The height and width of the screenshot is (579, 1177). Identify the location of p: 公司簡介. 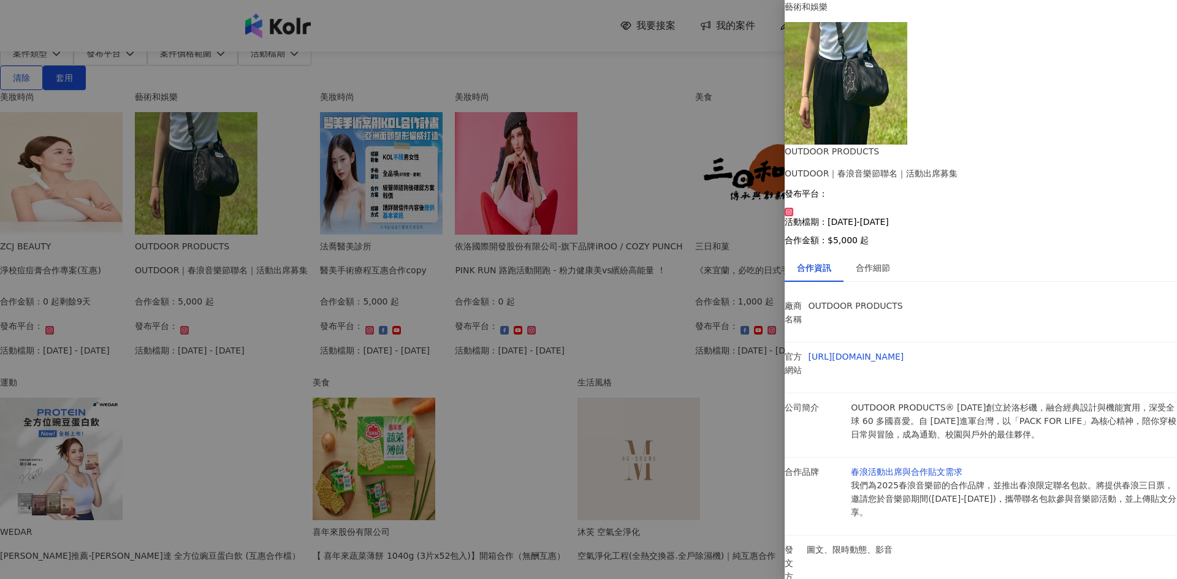
(814, 408).